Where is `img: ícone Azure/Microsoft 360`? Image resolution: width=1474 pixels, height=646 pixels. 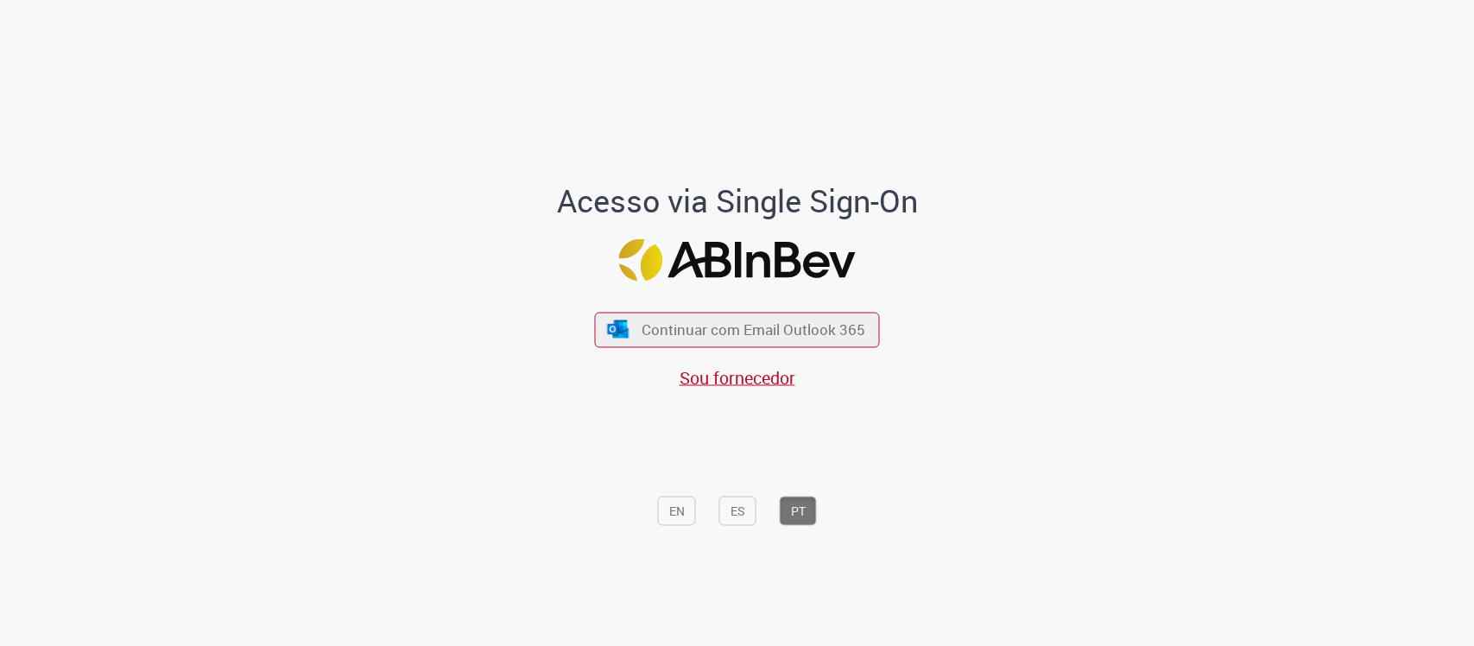
img: ícone Azure/Microsoft 360 is located at coordinates (618, 329).